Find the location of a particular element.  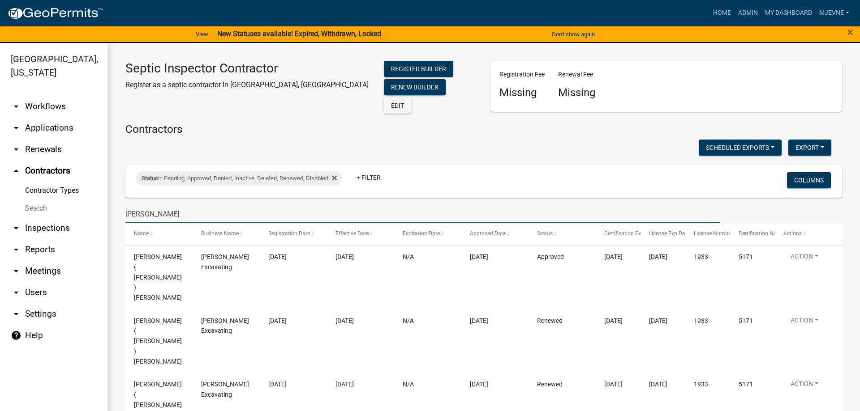

span: License Number is located at coordinates (713, 234).